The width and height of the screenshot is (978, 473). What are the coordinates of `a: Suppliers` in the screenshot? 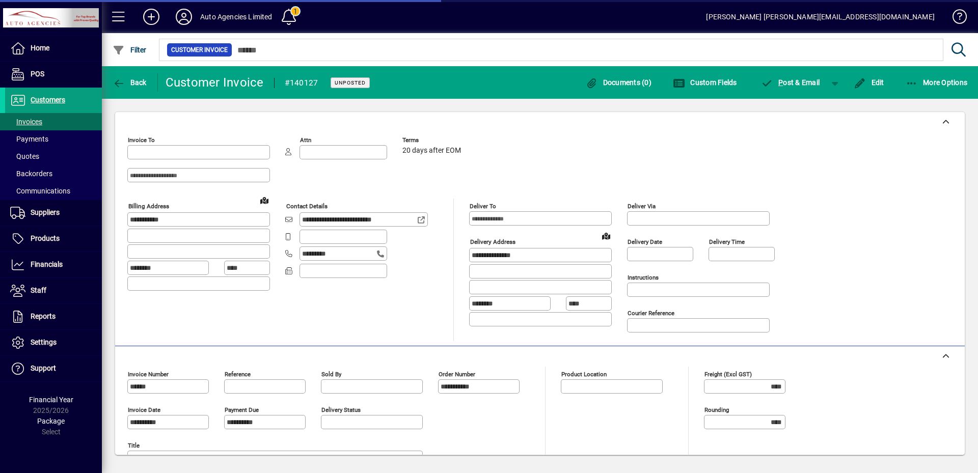 It's located at (53, 213).